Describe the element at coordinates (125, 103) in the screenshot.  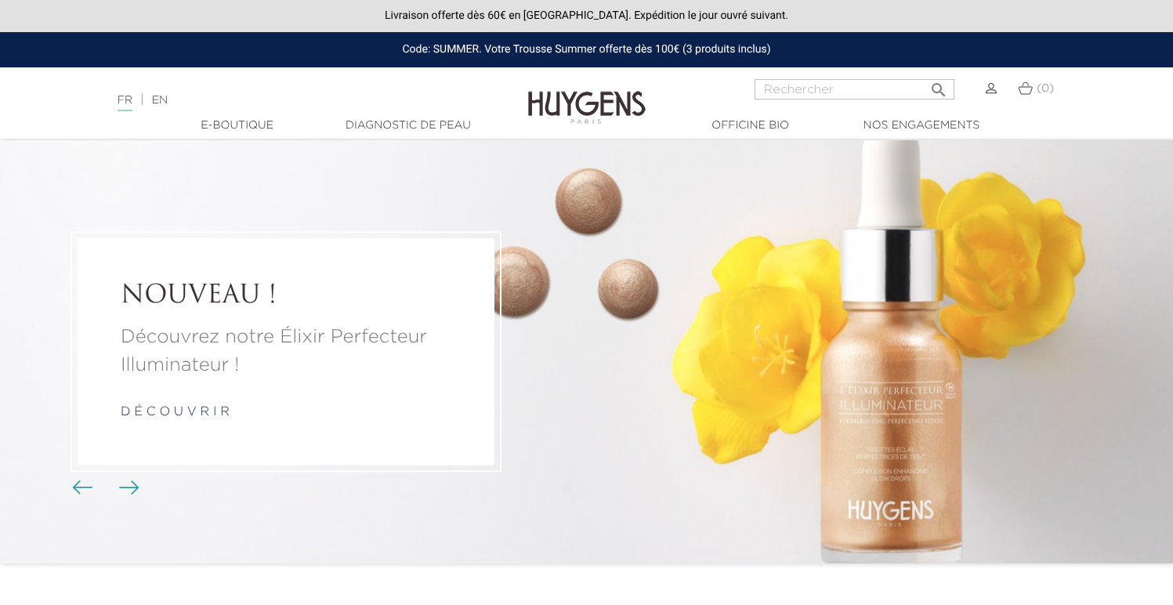
I see `a: FR` at that location.